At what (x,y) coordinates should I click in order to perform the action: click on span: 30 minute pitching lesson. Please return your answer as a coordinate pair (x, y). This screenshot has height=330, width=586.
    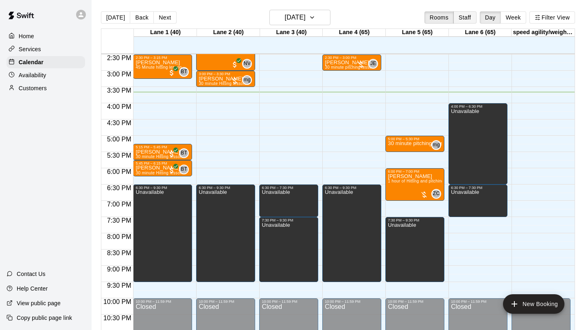
    Looking at the image, I should click on (349, 67).